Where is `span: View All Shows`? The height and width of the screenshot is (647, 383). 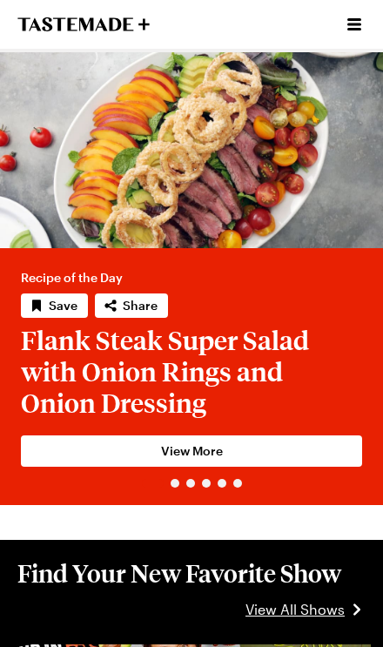 span: View All Shows is located at coordinates (295, 609).